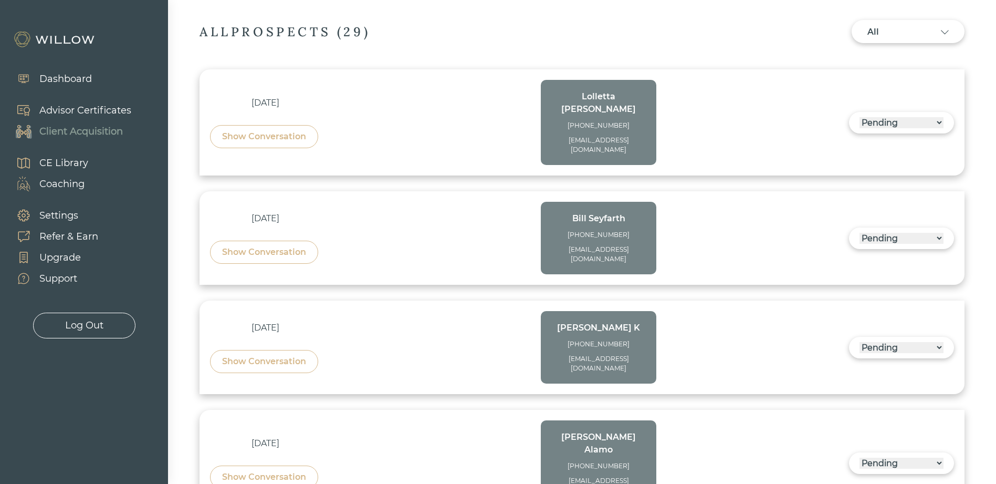 The width and height of the screenshot is (996, 484). Describe the element at coordinates (47, 184) in the screenshot. I see `a: Coaching` at that location.